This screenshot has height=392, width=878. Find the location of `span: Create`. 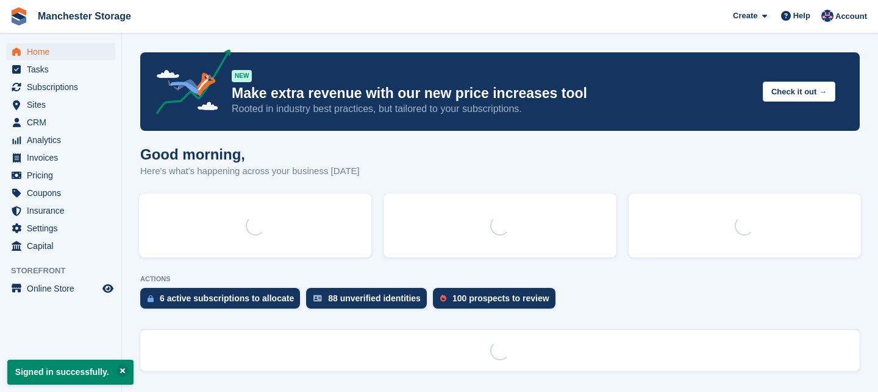

span: Create is located at coordinates (745, 16).